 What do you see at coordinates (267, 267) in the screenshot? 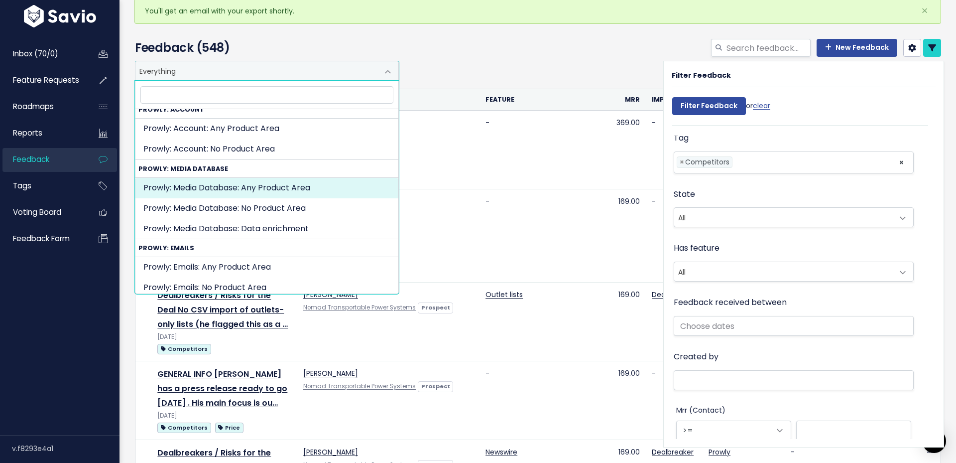
I see `li: Prowly: Emails: Any Product Area` at bounding box center [267, 267].